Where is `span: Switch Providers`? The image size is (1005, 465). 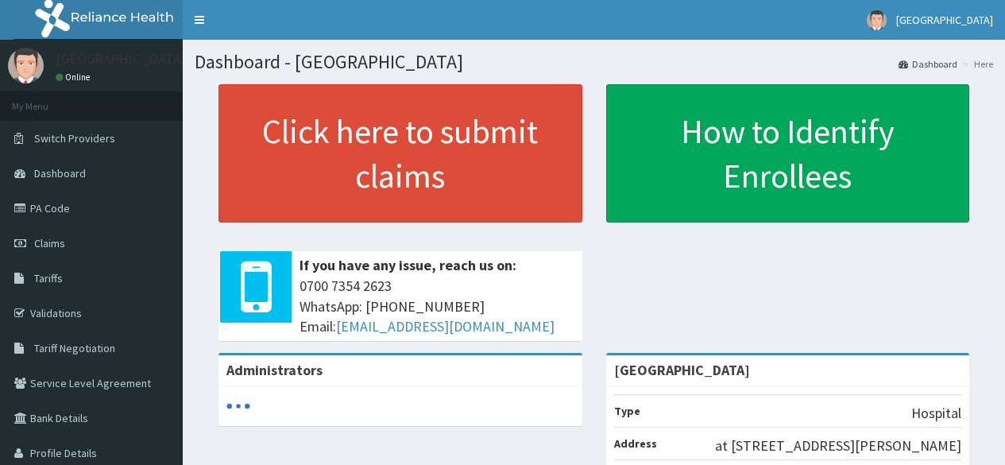 span: Switch Providers is located at coordinates (75, 138).